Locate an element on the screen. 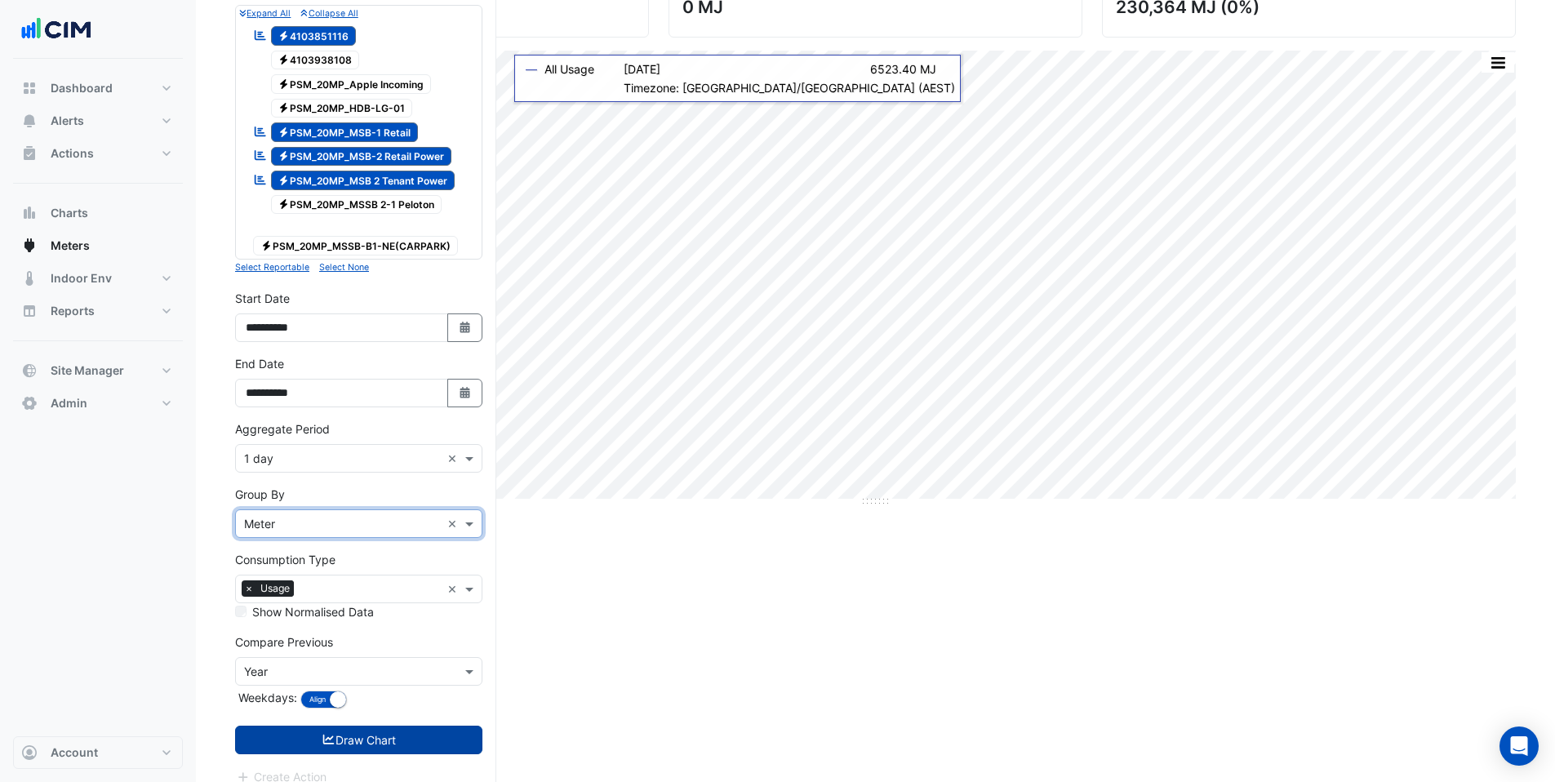 The height and width of the screenshot is (782, 1555). button: Select Reportable is located at coordinates (272, 267).